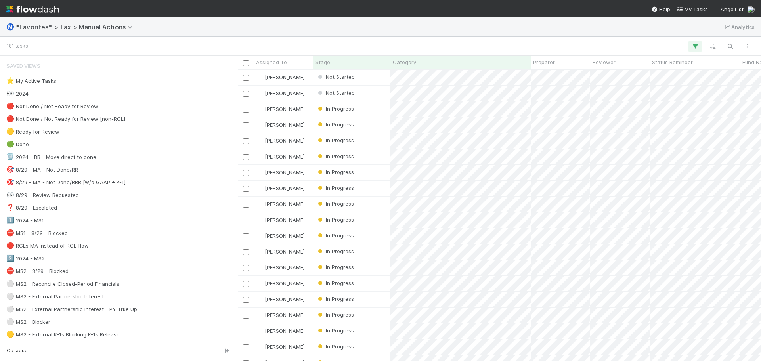 The width and height of the screenshot is (761, 361). I want to click on span: Ⓜ️, so click(10, 27).